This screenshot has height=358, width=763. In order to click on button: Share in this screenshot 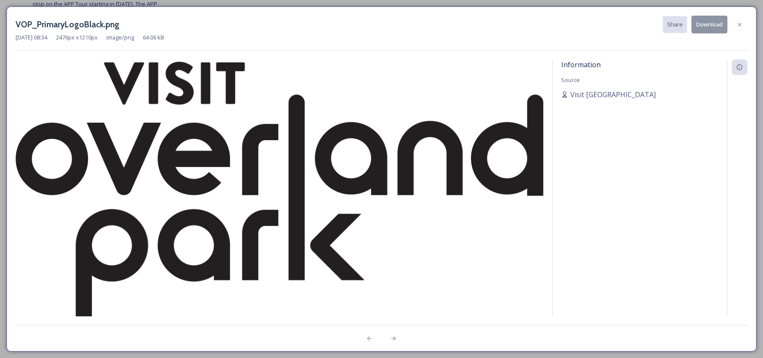, I will do `click(675, 24)`.